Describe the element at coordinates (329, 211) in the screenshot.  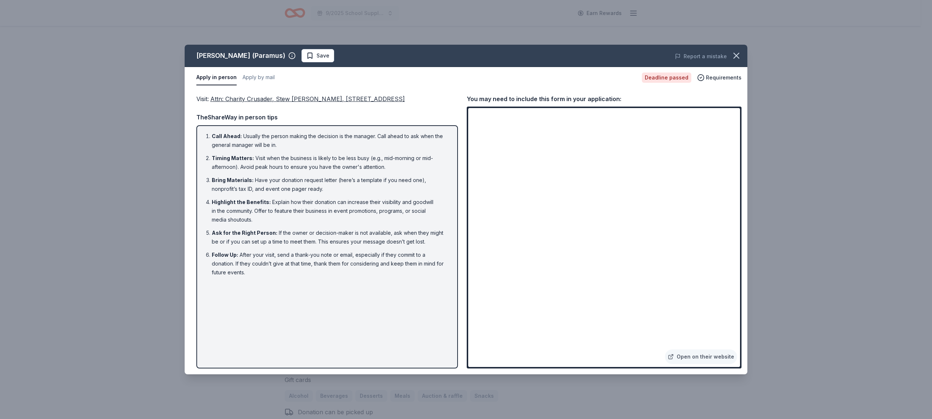
I see `li: Explain how their donation can increase their visibility and goodwill in the community. Offer to ...` at that location.